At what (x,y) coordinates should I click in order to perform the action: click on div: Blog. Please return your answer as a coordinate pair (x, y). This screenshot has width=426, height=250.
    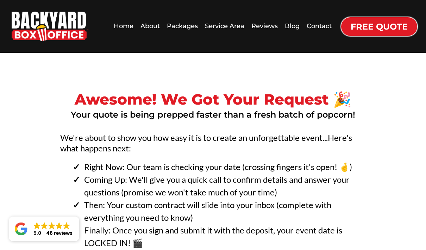
    Looking at the image, I should click on (292, 26).